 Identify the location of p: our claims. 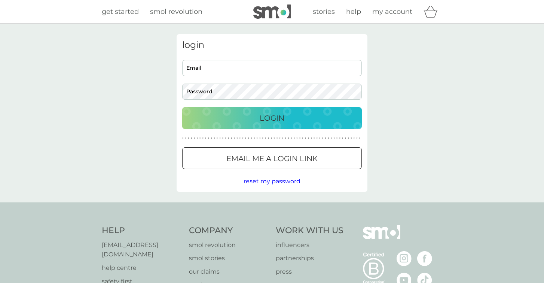
(229, 271).